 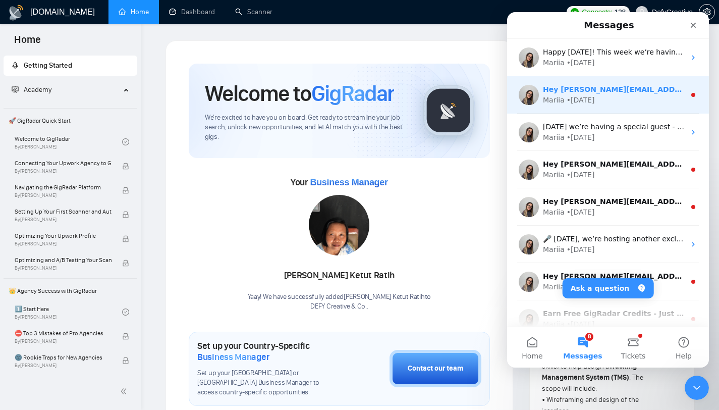 I want to click on span: 🚀 GigRadar Quick Start, so click(x=70, y=121).